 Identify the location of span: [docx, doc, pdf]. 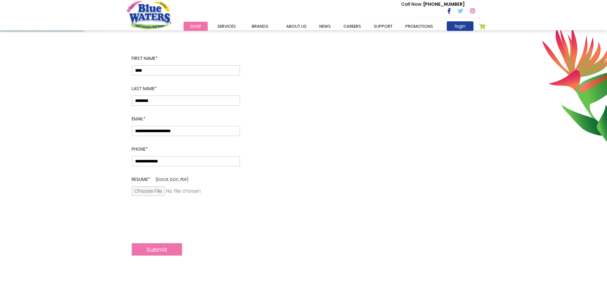
(172, 179).